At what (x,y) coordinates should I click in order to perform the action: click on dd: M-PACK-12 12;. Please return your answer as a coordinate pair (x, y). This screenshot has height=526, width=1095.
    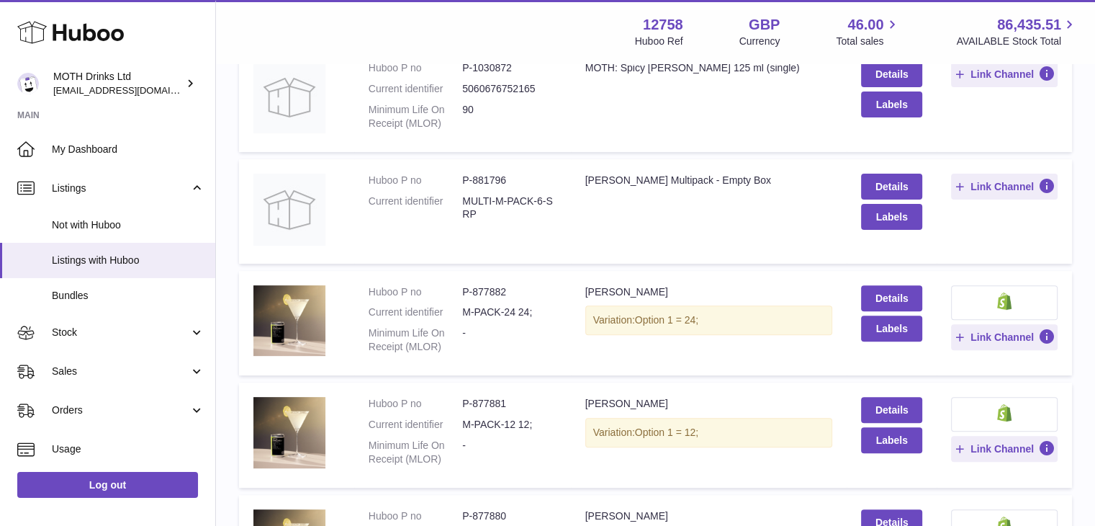
    Looking at the image, I should click on (509, 424).